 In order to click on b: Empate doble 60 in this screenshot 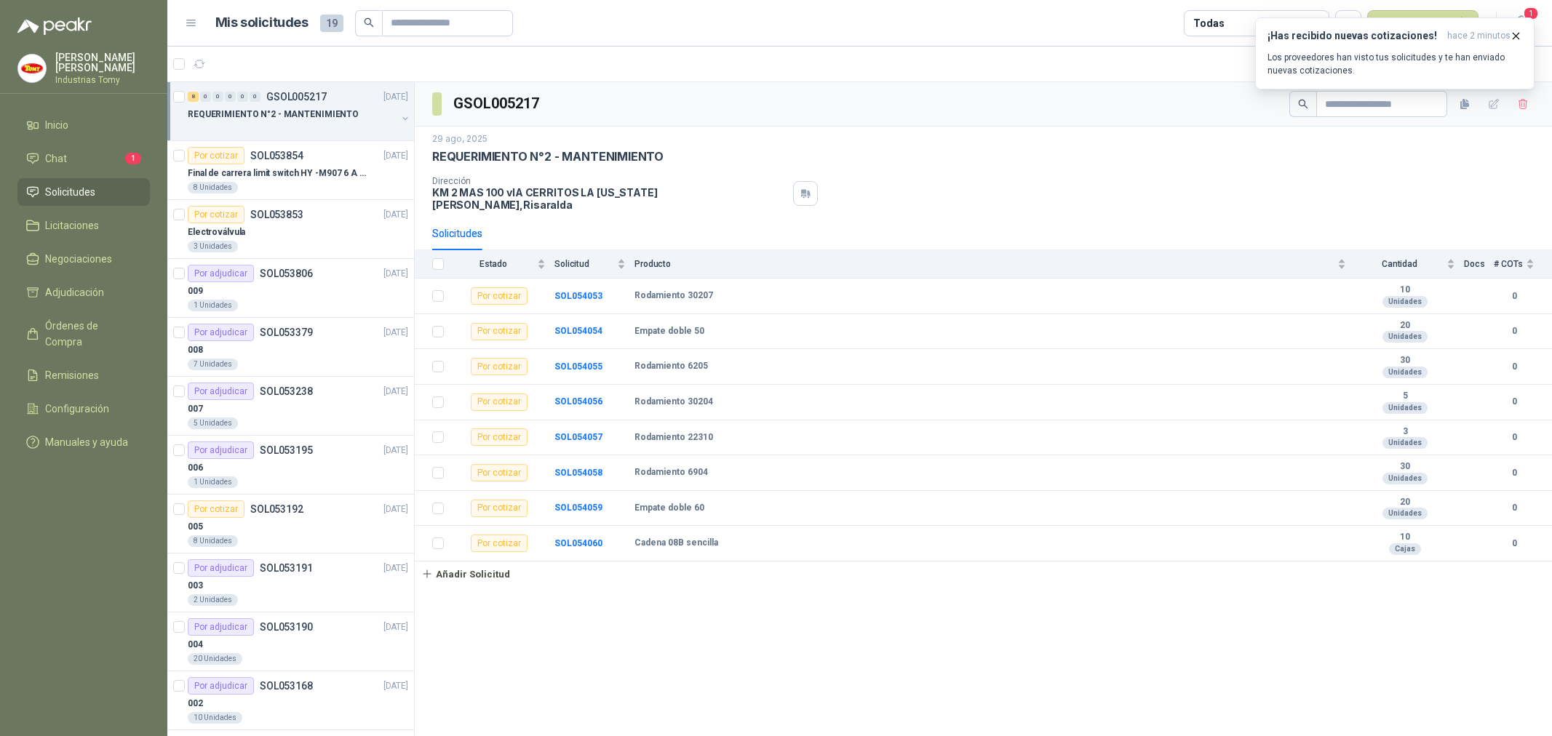, I will do `click(669, 509)`.